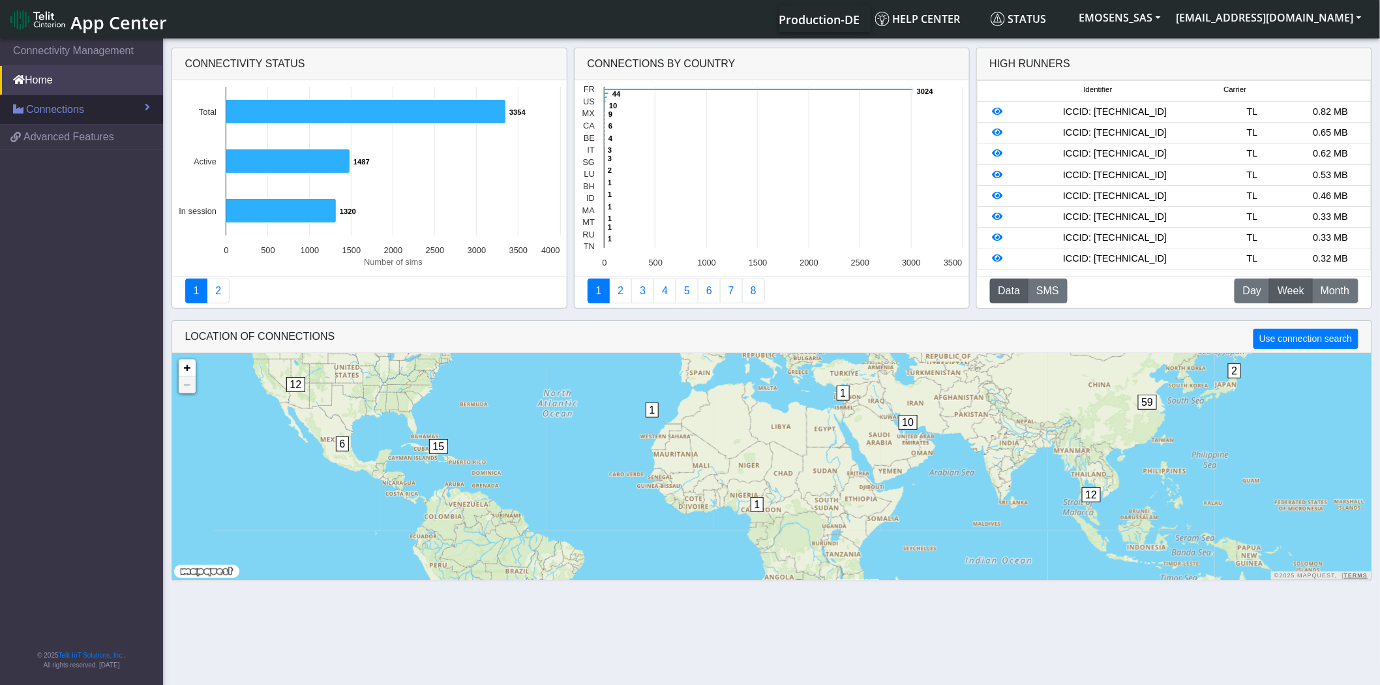 The width and height of the screenshot is (1380, 685). What do you see at coordinates (731, 291) in the screenshot?
I see `a: Zero Session` at bounding box center [731, 291].